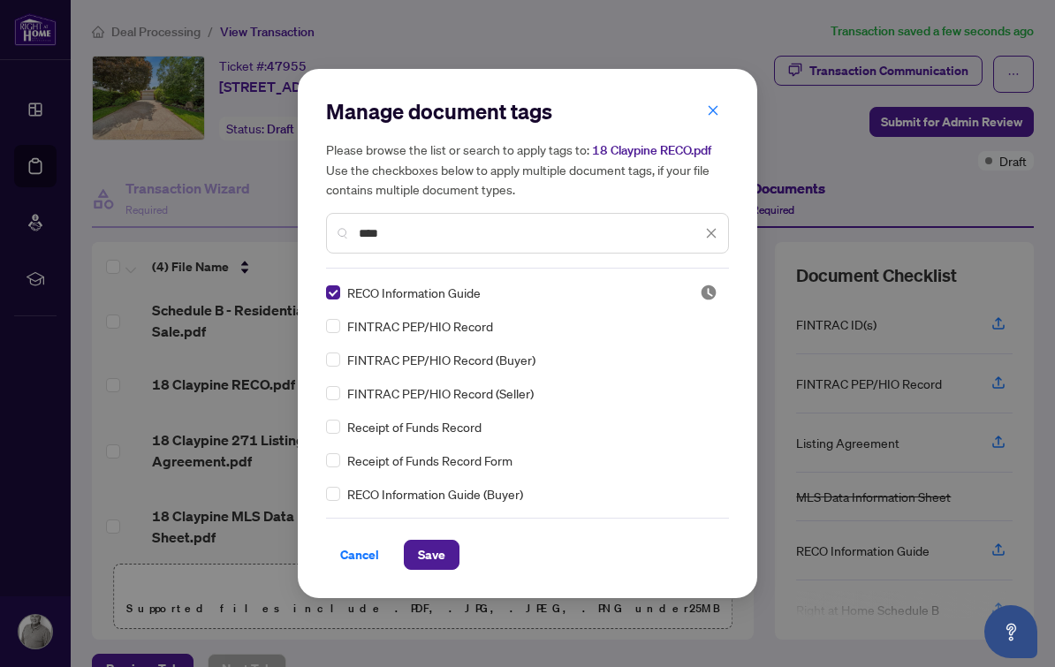 This screenshot has width=1055, height=667. What do you see at coordinates (420, 326) in the screenshot?
I see `span: FINTRAC PEP/HIO Record` at bounding box center [420, 326].